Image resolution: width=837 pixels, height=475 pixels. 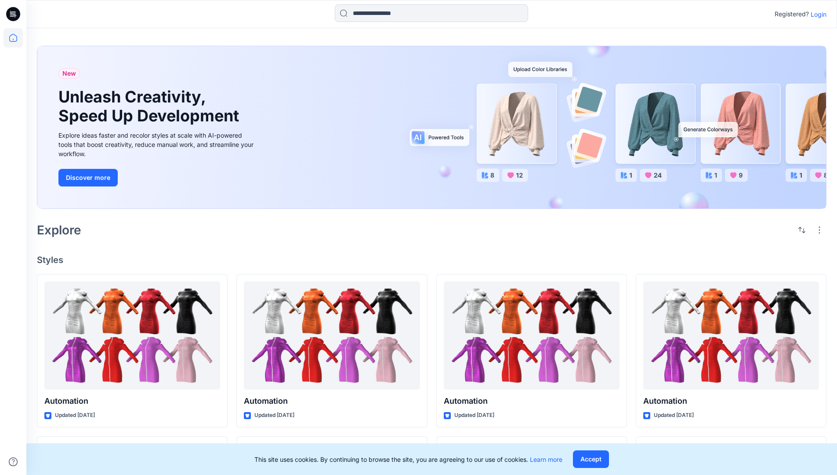 What do you see at coordinates (151, 106) in the screenshot?
I see `h1: Unleash Creativity, Speed Up Development` at bounding box center [151, 106].